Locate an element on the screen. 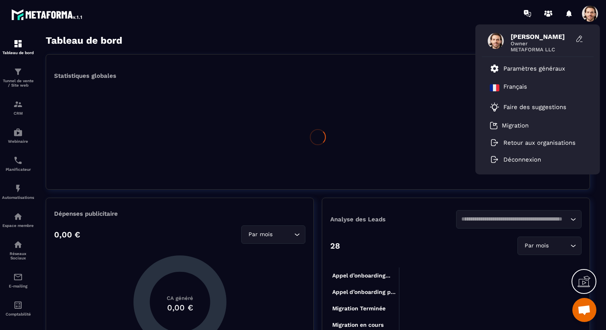 The height and width of the screenshot is (330, 606). p: 0,00 € is located at coordinates (67, 234).